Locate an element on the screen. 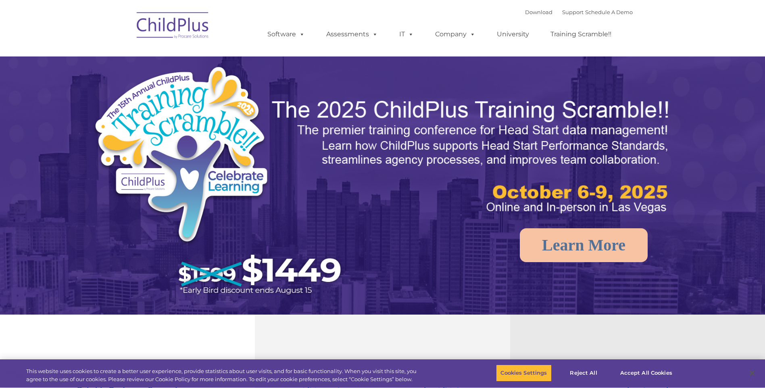 The height and width of the screenshot is (388, 765). img: ChildPlus by Procare Solutions is located at coordinates (173, 27).